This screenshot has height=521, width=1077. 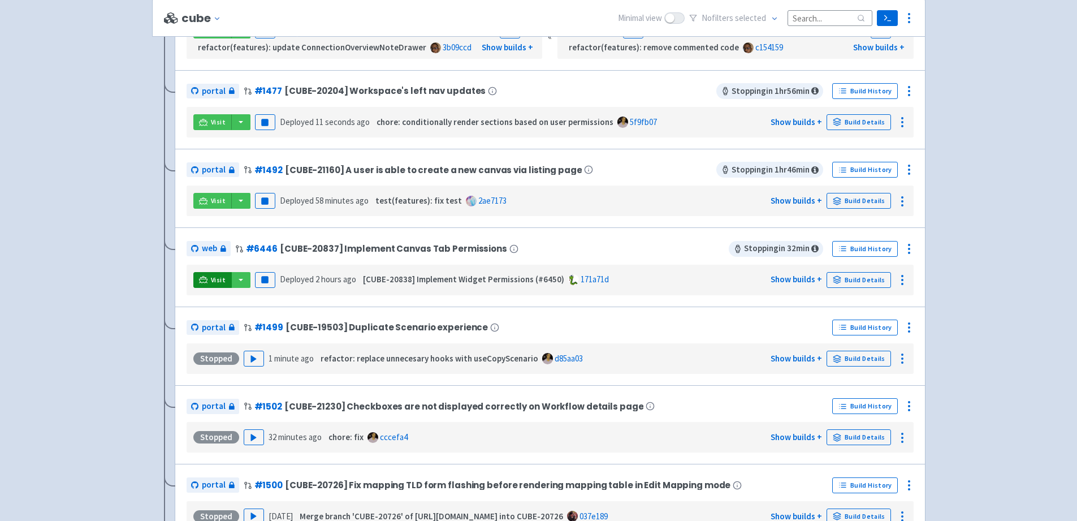 What do you see at coordinates (769, 91) in the screenshot?
I see `span: Stopping in 1 hr 56 min` at bounding box center [769, 91].